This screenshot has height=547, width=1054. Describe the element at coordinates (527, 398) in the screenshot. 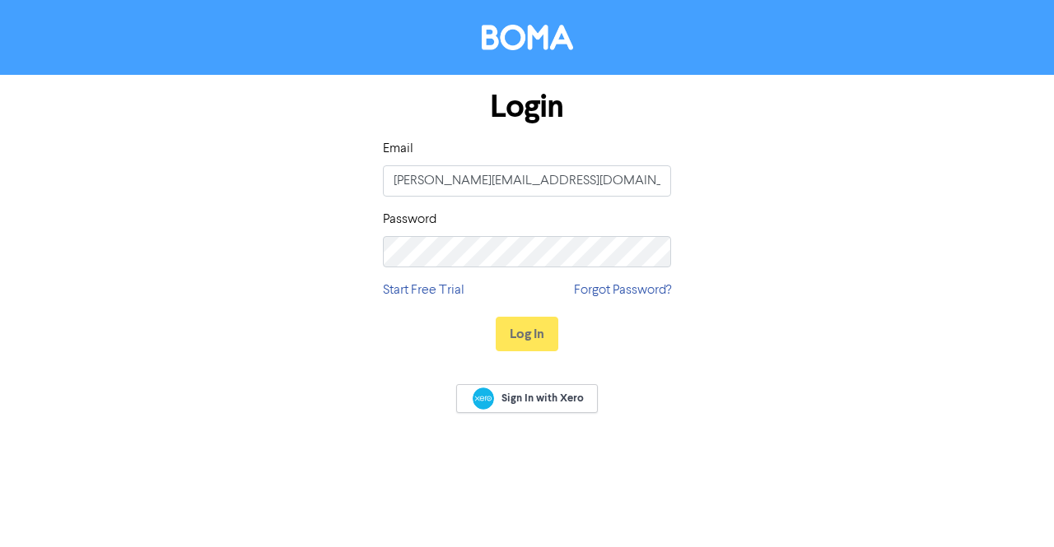

I see `a: Sign In with Xero` at that location.